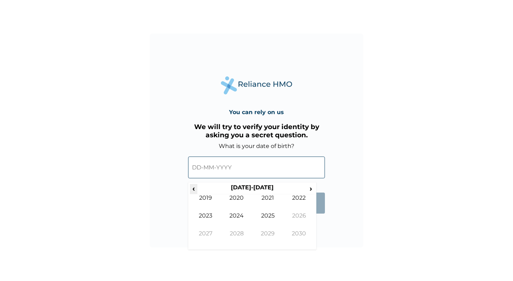 The height and width of the screenshot is (281, 513). What do you see at coordinates (268, 221) in the screenshot?
I see `td: 2025` at bounding box center [268, 221].